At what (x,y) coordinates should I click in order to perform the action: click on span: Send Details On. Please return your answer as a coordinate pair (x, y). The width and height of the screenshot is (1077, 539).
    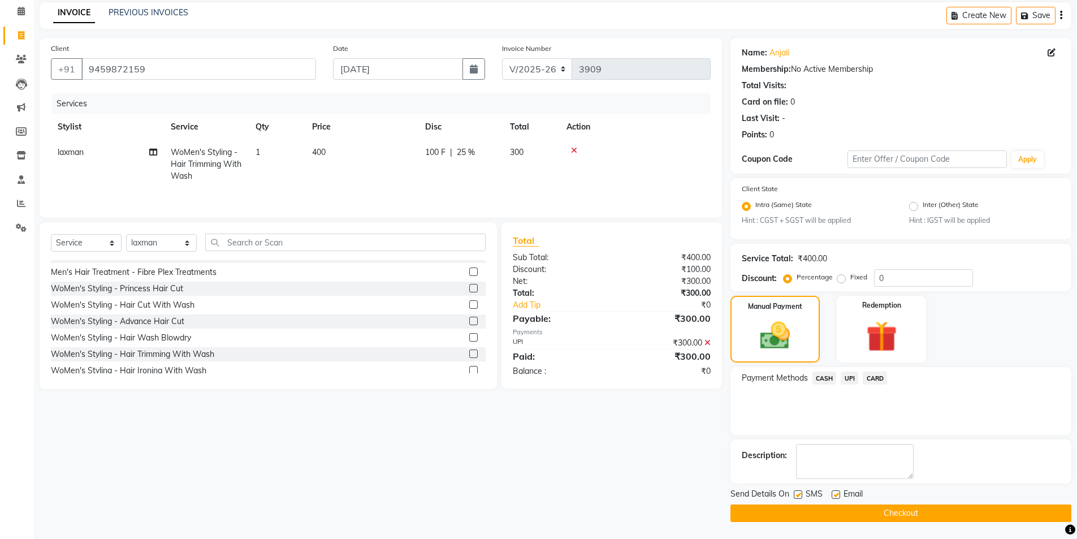
    Looking at the image, I should click on (760, 495).